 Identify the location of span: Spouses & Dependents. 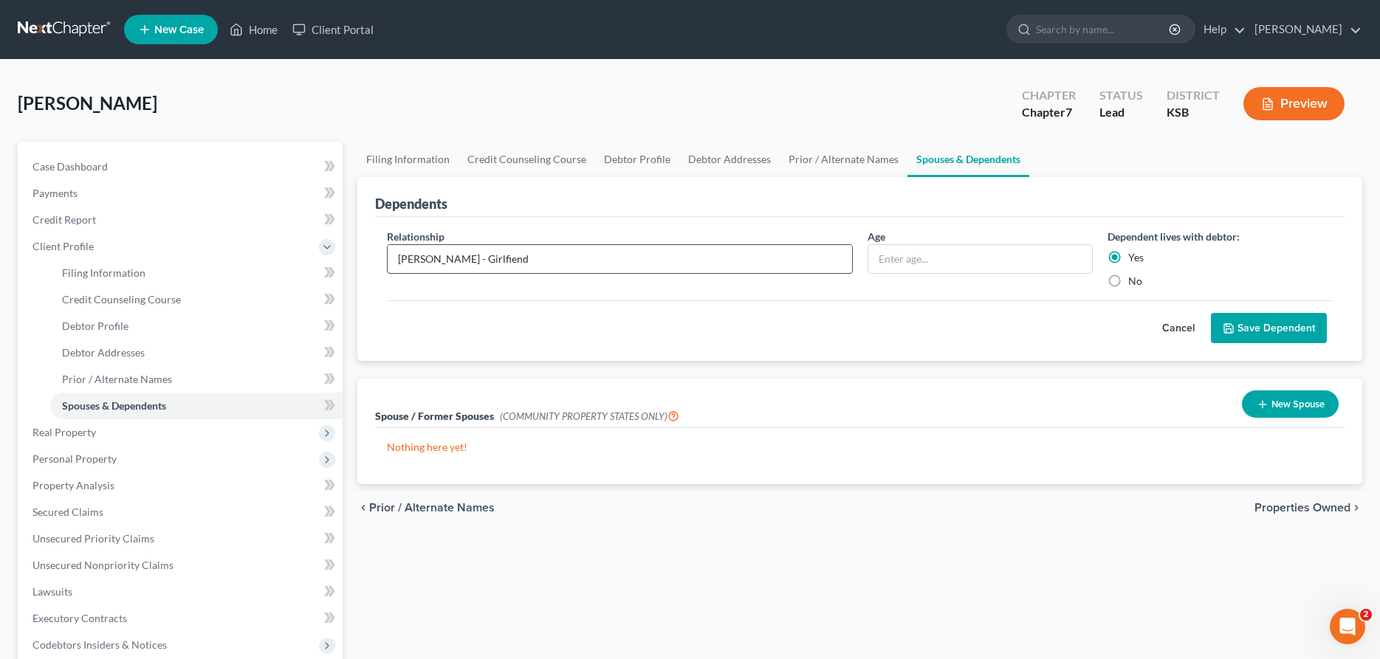
(114, 405).